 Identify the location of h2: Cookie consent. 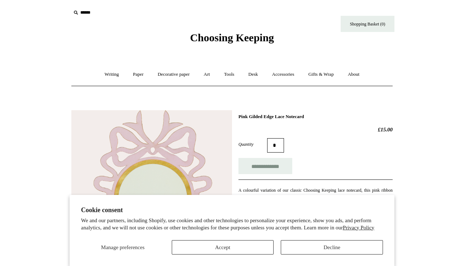
(232, 210).